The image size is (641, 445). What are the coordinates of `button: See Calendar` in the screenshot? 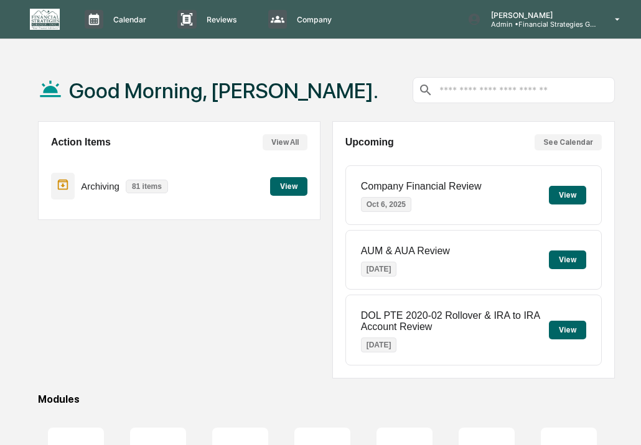 It's located at (568, 142).